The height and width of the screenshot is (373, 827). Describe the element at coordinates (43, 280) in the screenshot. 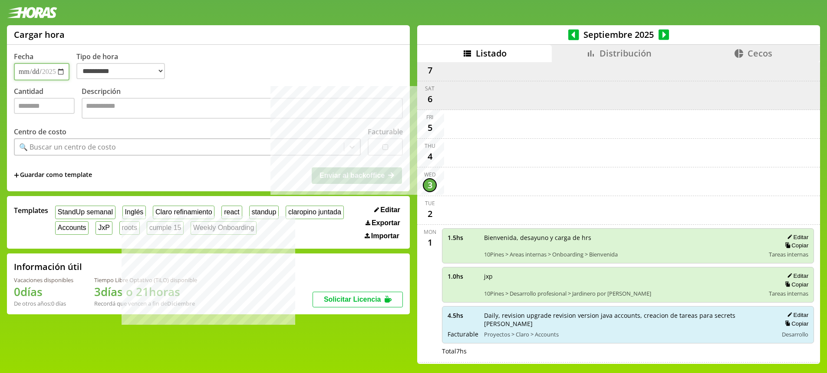

I see `div: Vacaciones disponibles` at that location.